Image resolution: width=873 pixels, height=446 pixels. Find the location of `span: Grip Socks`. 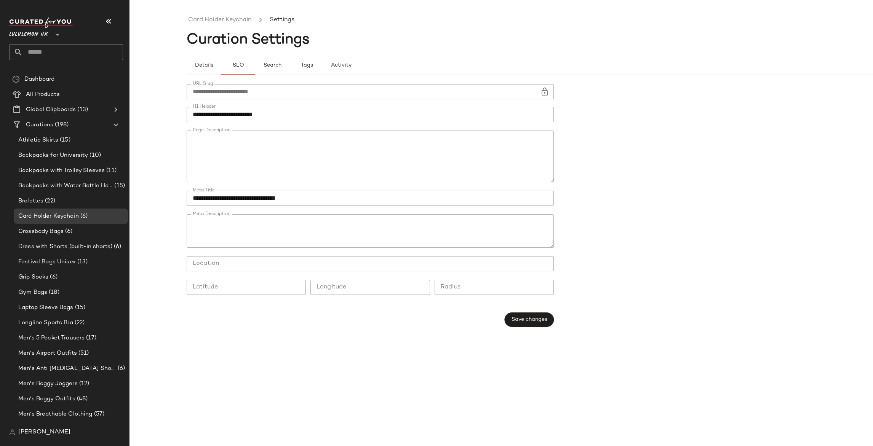

span: Grip Socks is located at coordinates (33, 277).